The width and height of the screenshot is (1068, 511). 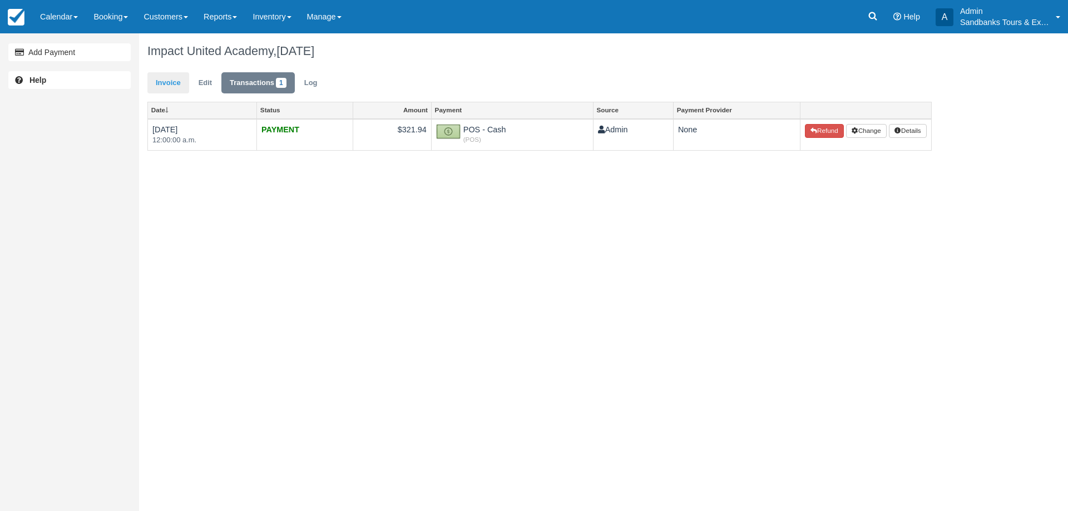 I want to click on a: Payment Provider, so click(x=737, y=110).